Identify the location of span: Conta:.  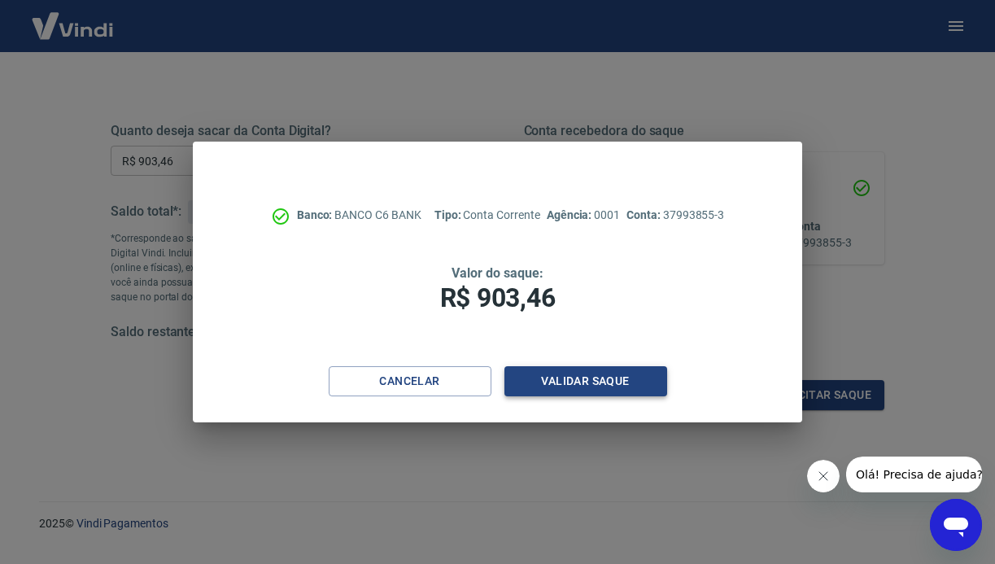
(644, 215).